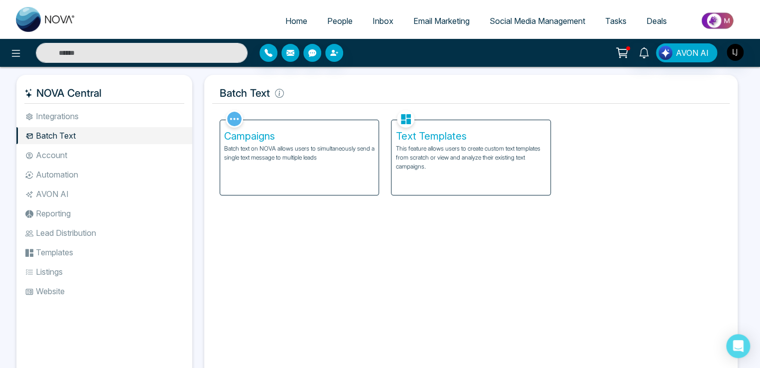 The image size is (760, 368). Describe the element at coordinates (104, 93) in the screenshot. I see `h5: NOVA Central` at that location.